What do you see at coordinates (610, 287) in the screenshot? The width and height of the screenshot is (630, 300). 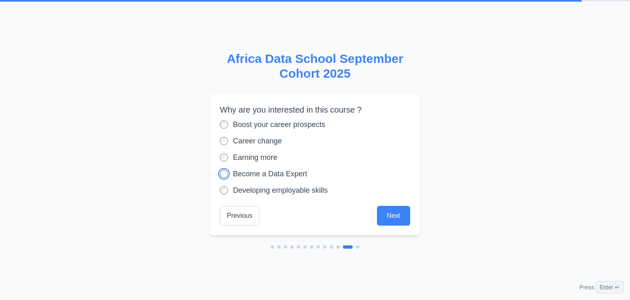 I see `span: Enter ↵` at bounding box center [610, 287].